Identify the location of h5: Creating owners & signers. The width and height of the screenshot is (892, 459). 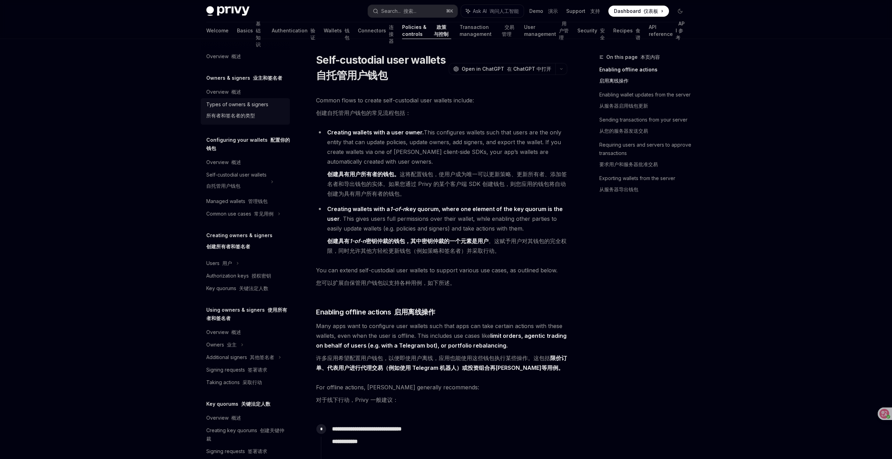
(239, 242).